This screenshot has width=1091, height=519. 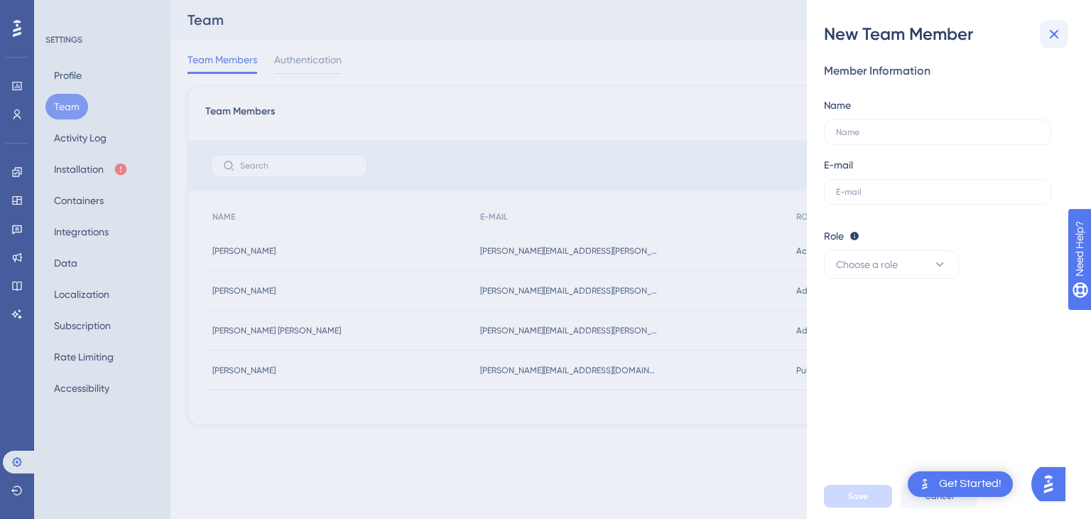 I want to click on button: Choose a role, so click(x=892, y=264).